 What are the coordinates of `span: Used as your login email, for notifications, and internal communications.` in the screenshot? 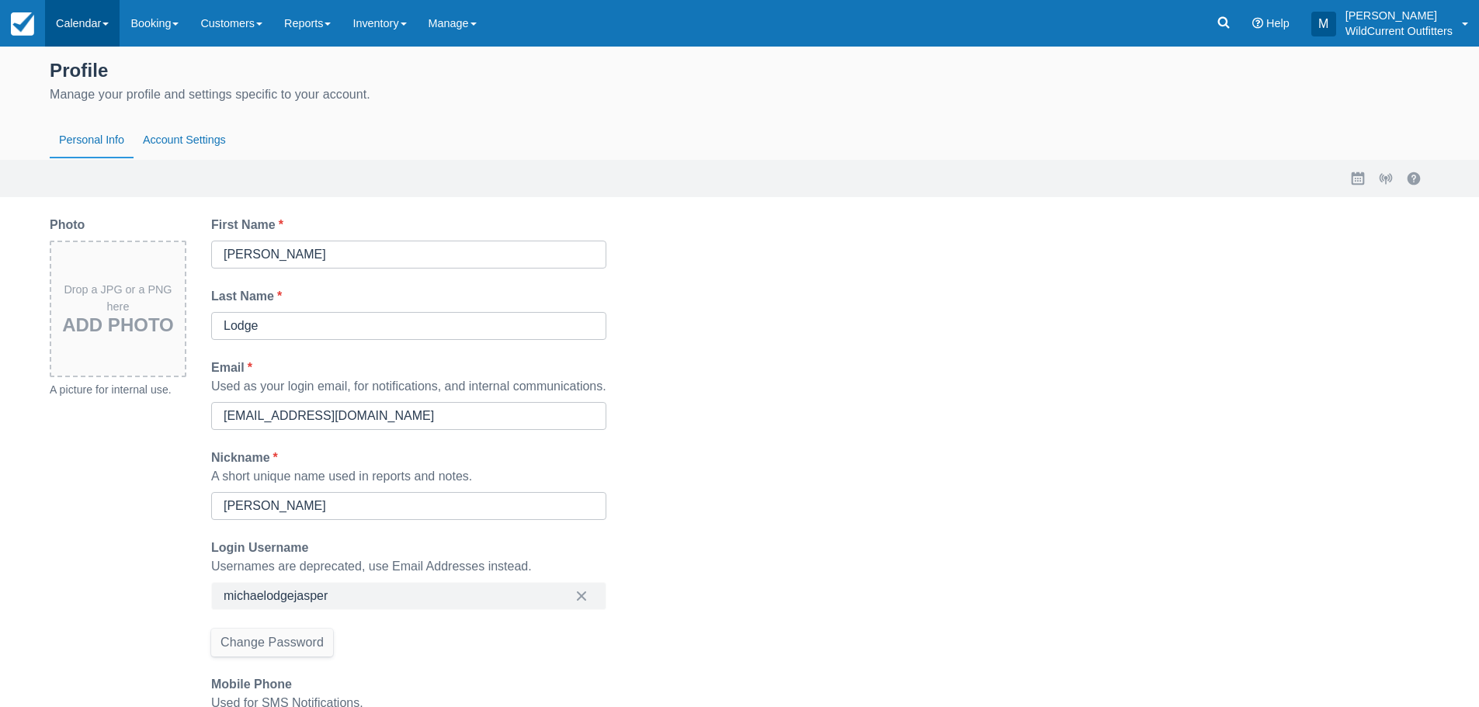 It's located at (408, 386).